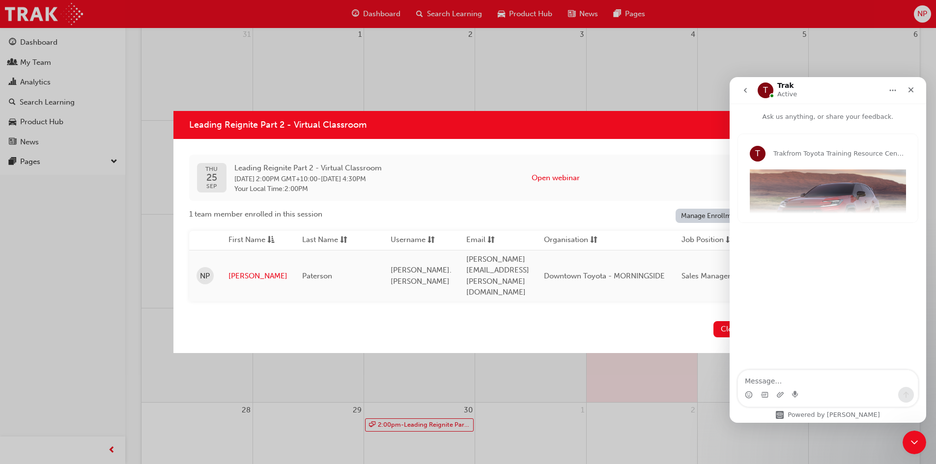  What do you see at coordinates (320, 240) in the screenshot?
I see `span: Last Name` at bounding box center [320, 240].